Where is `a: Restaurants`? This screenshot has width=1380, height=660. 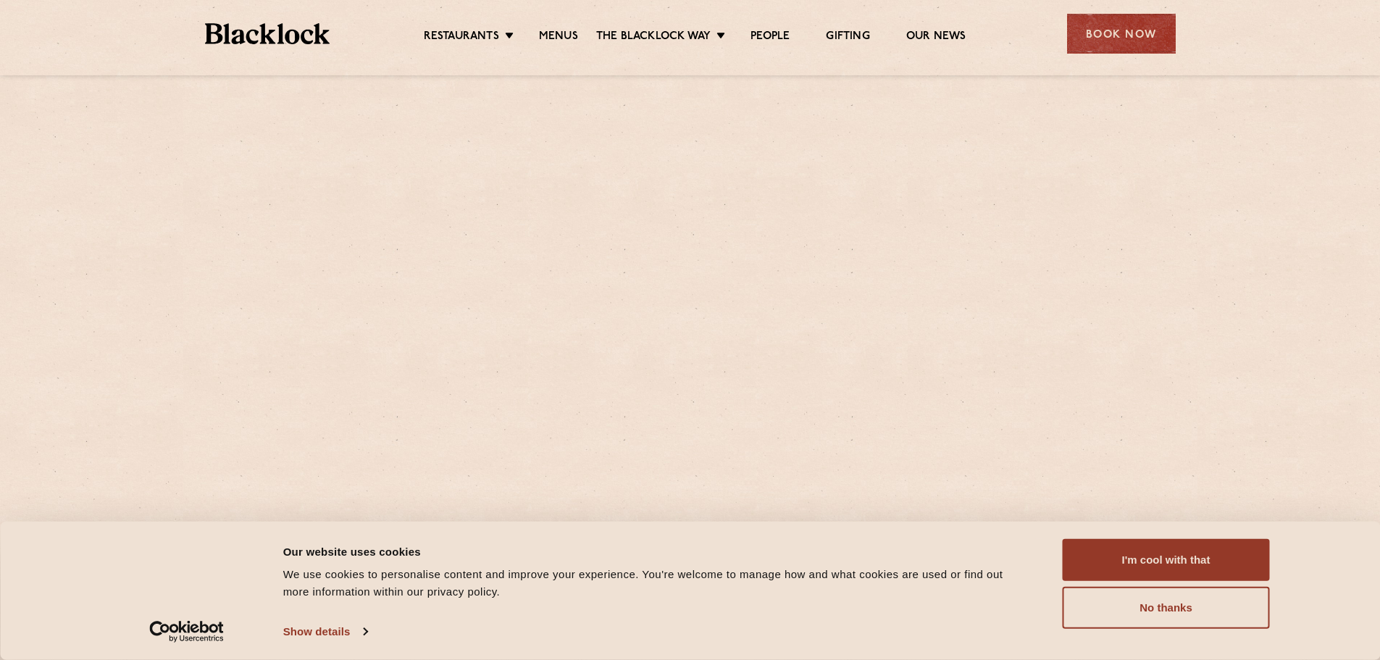
a: Restaurants is located at coordinates (461, 38).